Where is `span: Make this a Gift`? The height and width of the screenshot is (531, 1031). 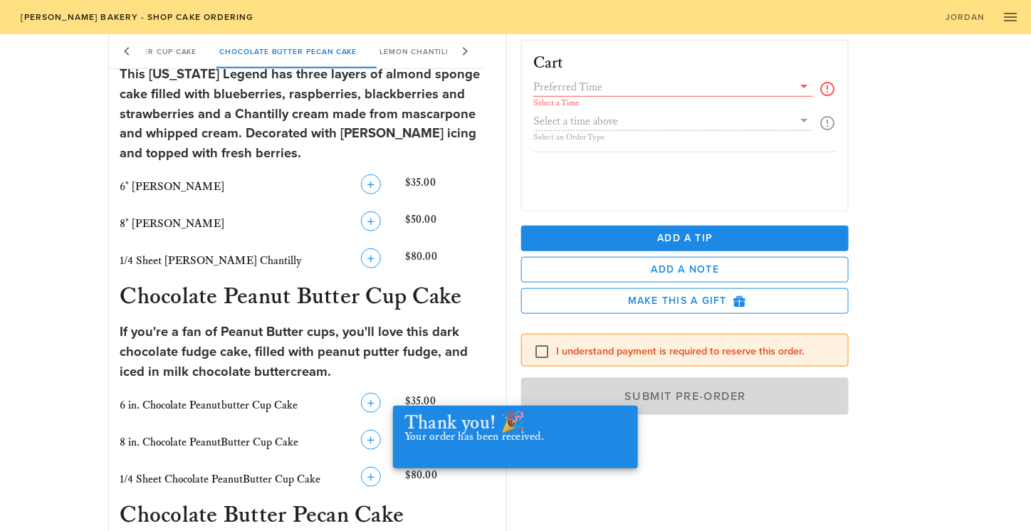
span: Make this a Gift is located at coordinates (685, 301).